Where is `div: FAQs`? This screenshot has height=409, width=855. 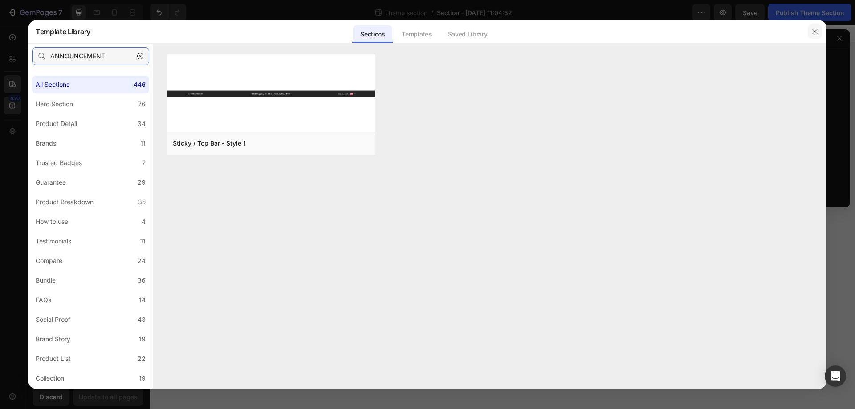
div: FAQs is located at coordinates (43, 300).